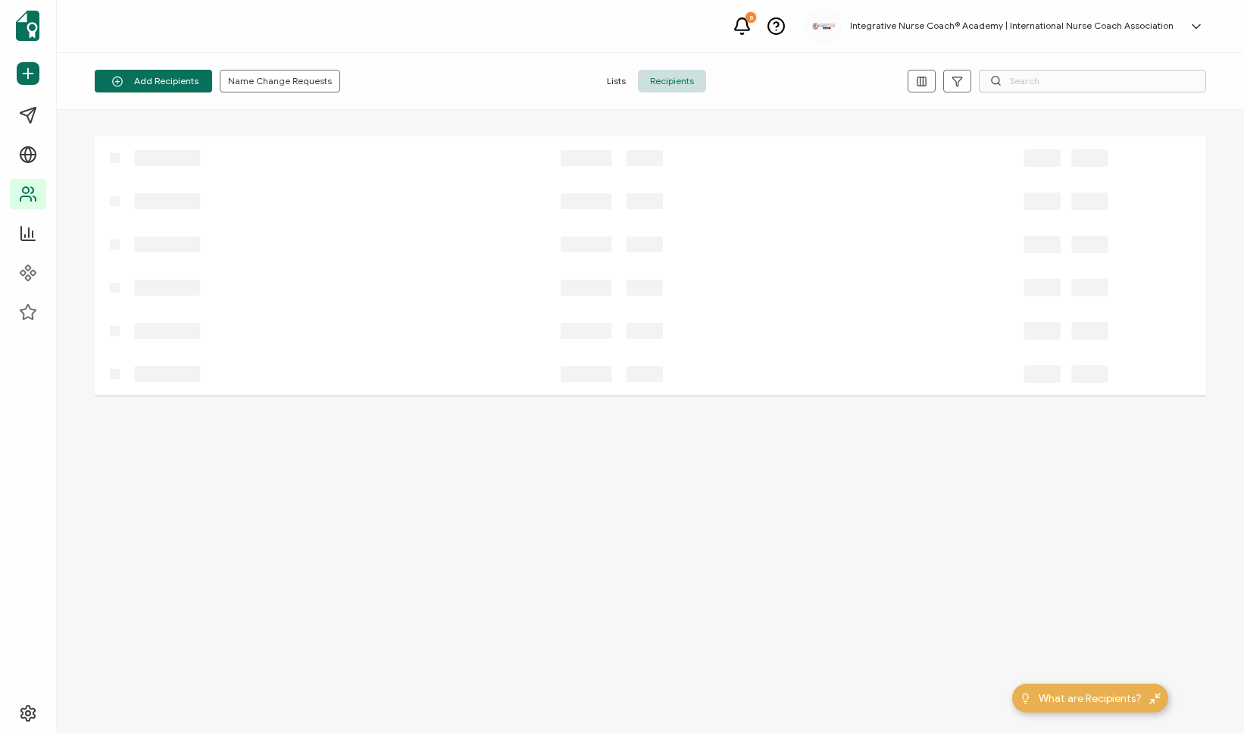 The height and width of the screenshot is (733, 1244). Describe the element at coordinates (1011, 26) in the screenshot. I see `h5: Integrative Nurse Coach® Academy | International Nurse Coach Association` at that location.